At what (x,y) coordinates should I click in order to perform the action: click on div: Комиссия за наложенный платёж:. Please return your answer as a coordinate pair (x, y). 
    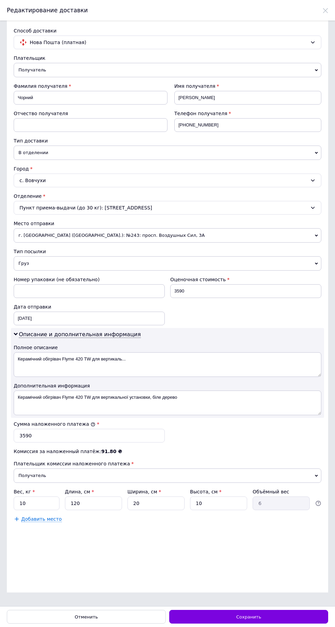
    Looking at the image, I should click on (168, 452).